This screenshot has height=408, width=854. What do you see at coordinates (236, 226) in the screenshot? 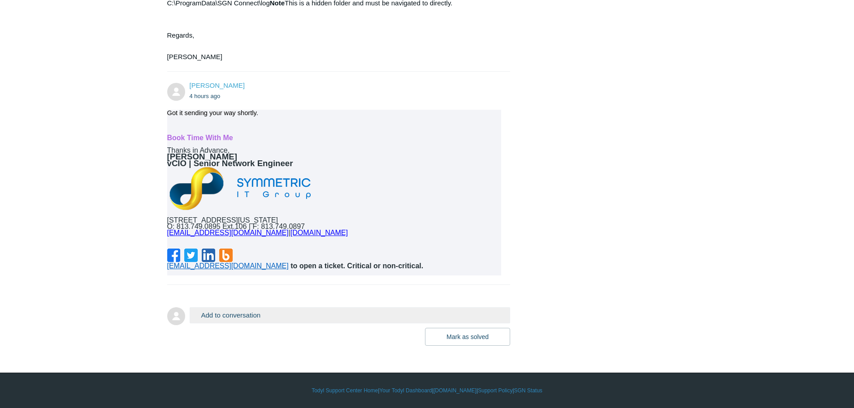
I see `span: O: 813.749.0895 Ext.106 | F: 813.749.0897` at bounding box center [236, 226].